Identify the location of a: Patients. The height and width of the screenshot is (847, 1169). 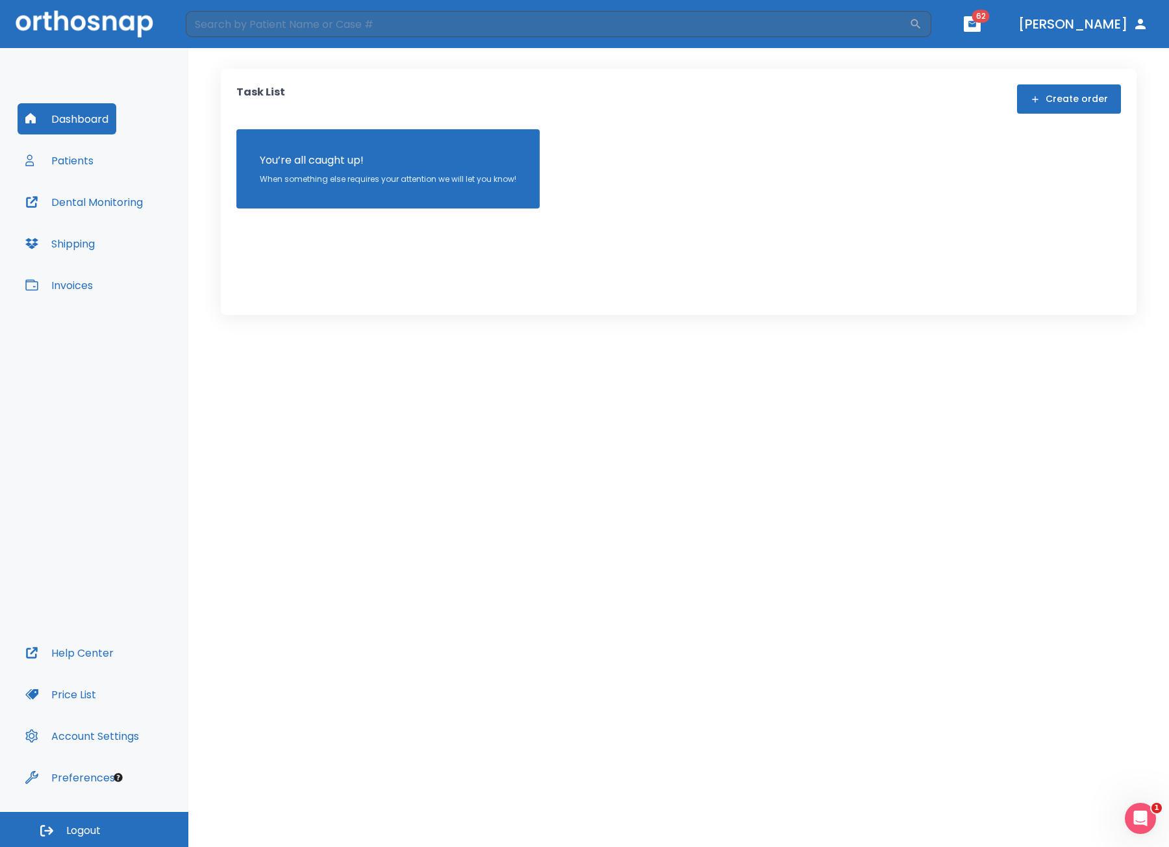
(59, 160).